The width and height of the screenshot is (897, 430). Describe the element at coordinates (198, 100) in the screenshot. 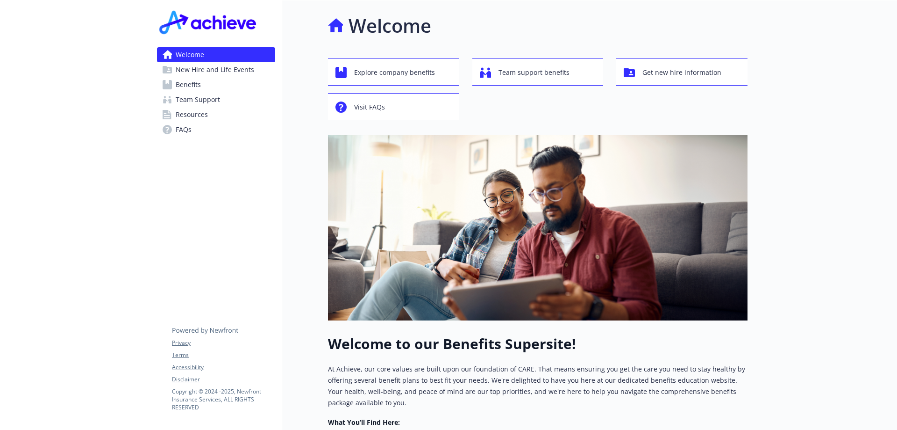

I see `span: Team Support` at that location.